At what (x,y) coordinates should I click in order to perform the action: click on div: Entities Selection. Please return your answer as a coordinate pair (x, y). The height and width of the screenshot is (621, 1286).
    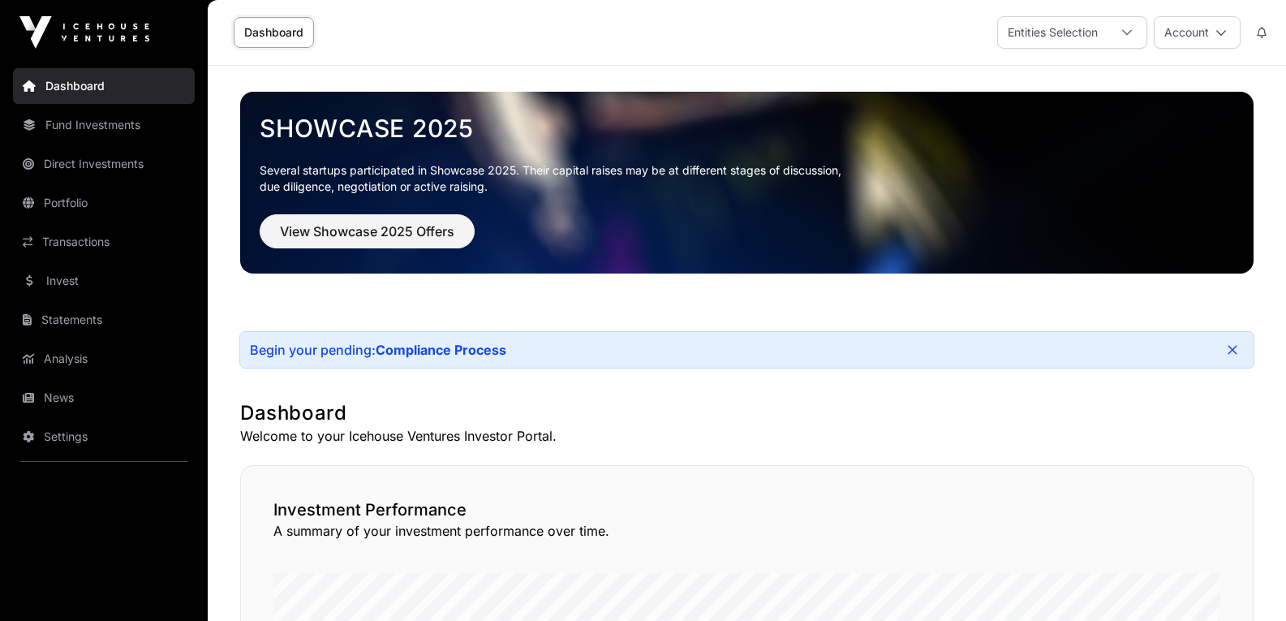
    Looking at the image, I should click on (1053, 32).